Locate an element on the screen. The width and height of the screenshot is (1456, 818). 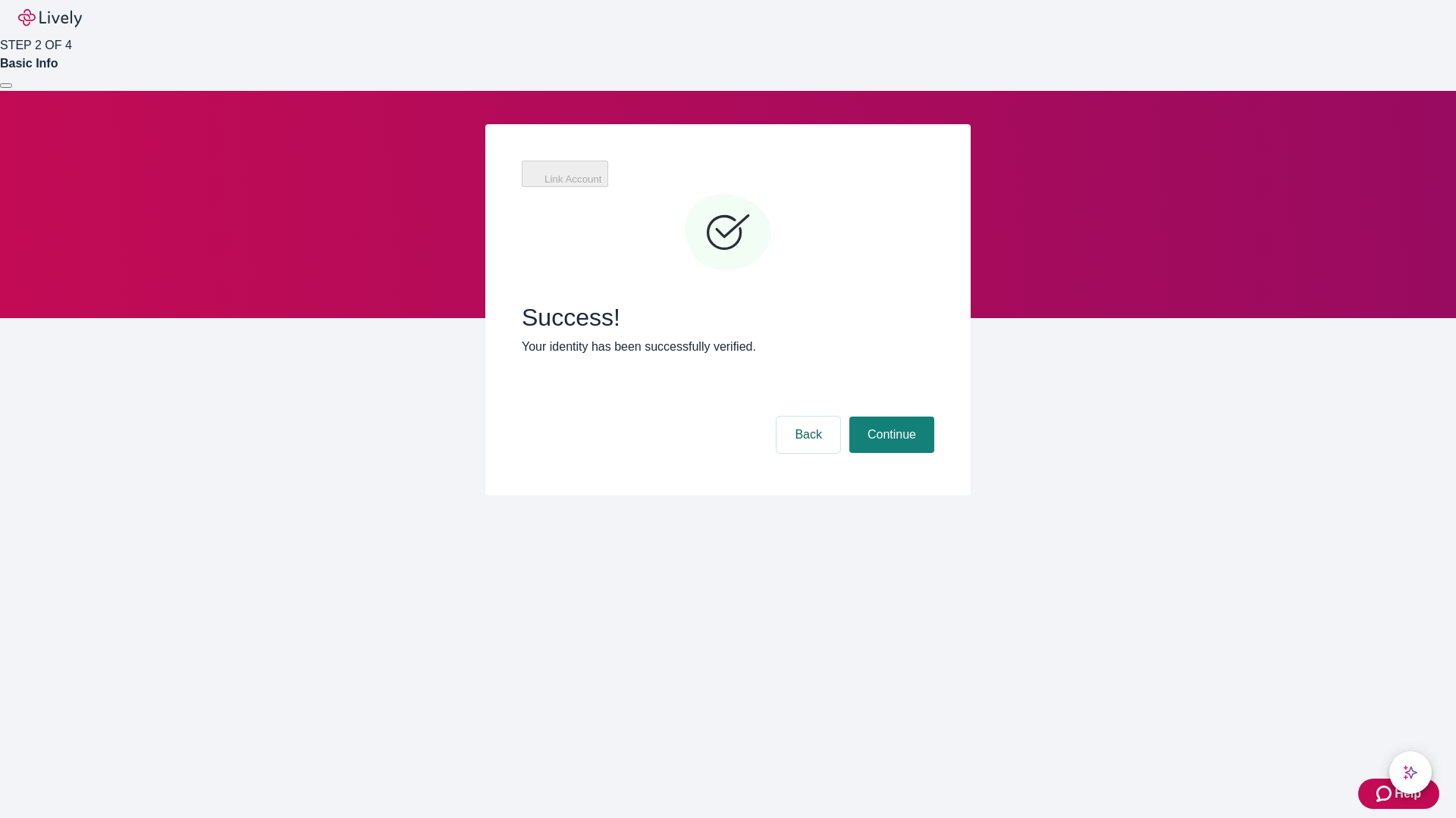
button: chat is located at coordinates (1410, 773).